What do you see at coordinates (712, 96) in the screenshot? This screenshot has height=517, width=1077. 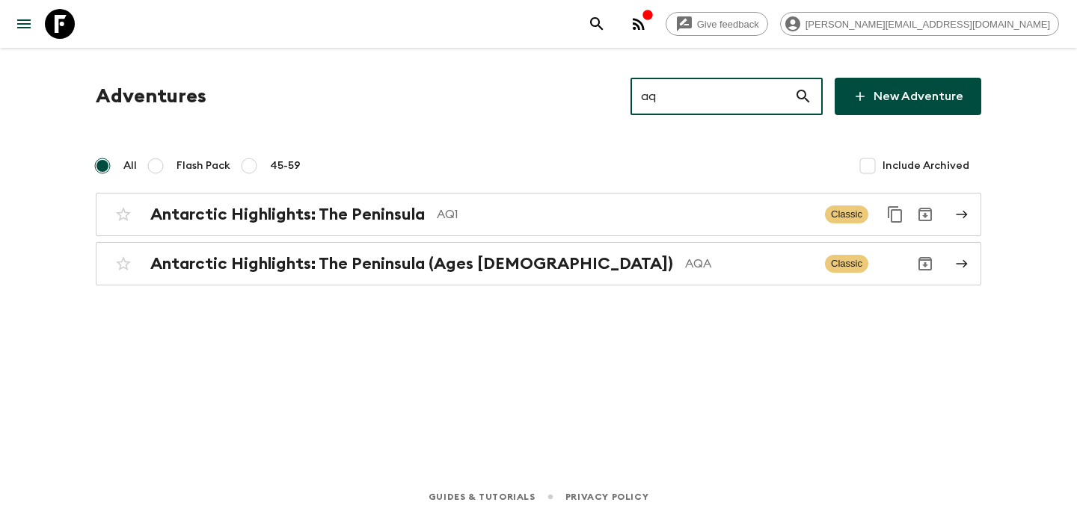 I see `input: e.g. AR1, Argentina` at bounding box center [712, 96].